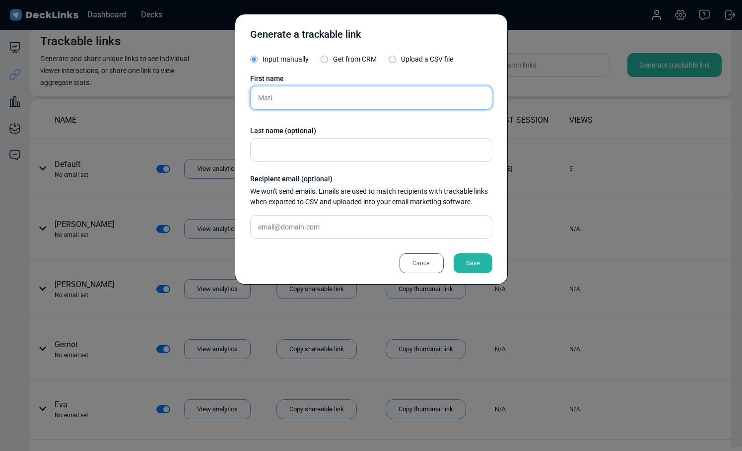 The image size is (742, 451). What do you see at coordinates (355, 59) in the screenshot?
I see `span: Get from CRM` at bounding box center [355, 59].